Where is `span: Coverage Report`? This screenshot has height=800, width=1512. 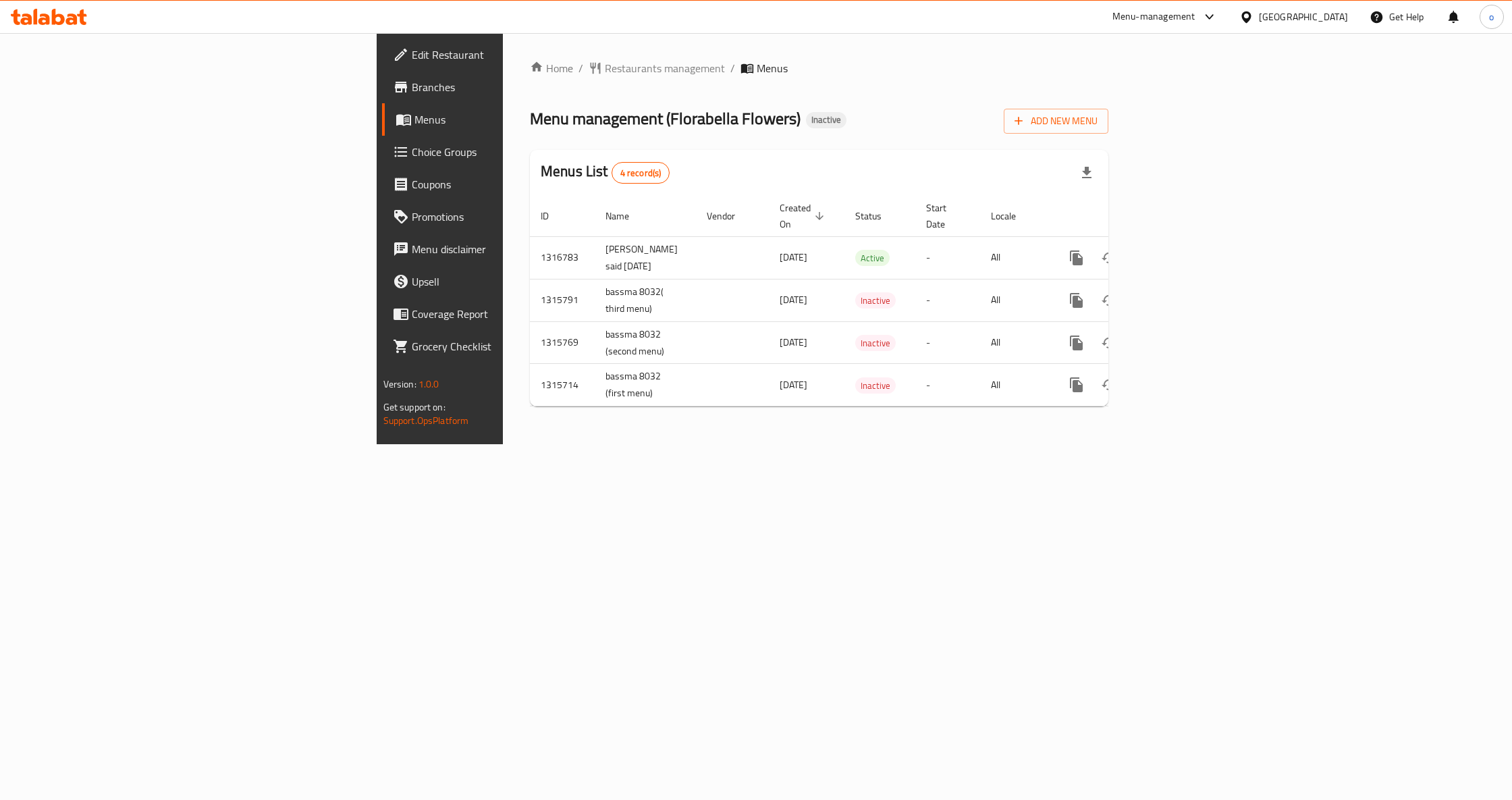
span: Coverage Report is located at coordinates (515, 313).